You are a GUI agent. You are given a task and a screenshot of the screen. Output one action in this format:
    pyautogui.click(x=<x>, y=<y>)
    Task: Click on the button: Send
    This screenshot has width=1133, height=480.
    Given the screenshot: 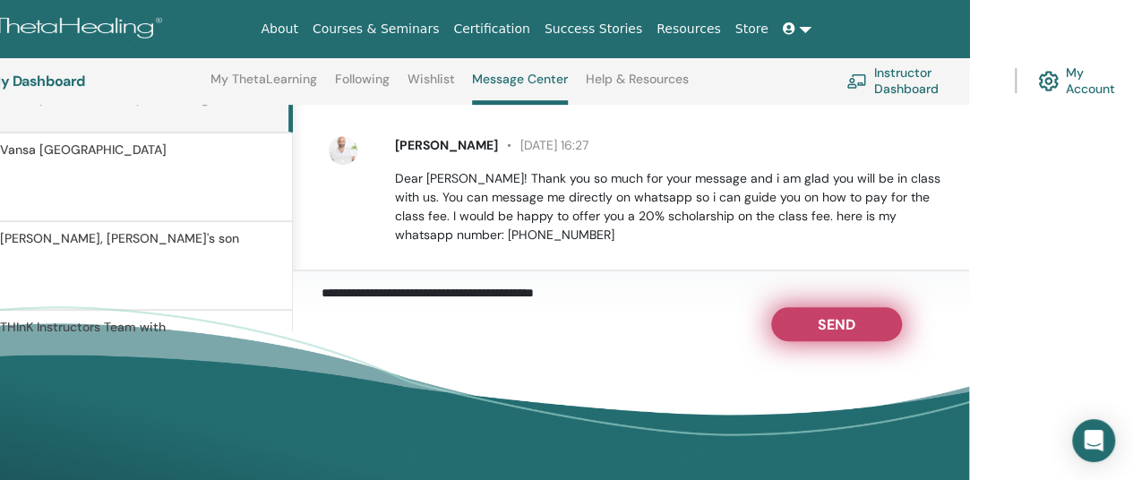 What is the action you would take?
    pyautogui.click(x=837, y=324)
    